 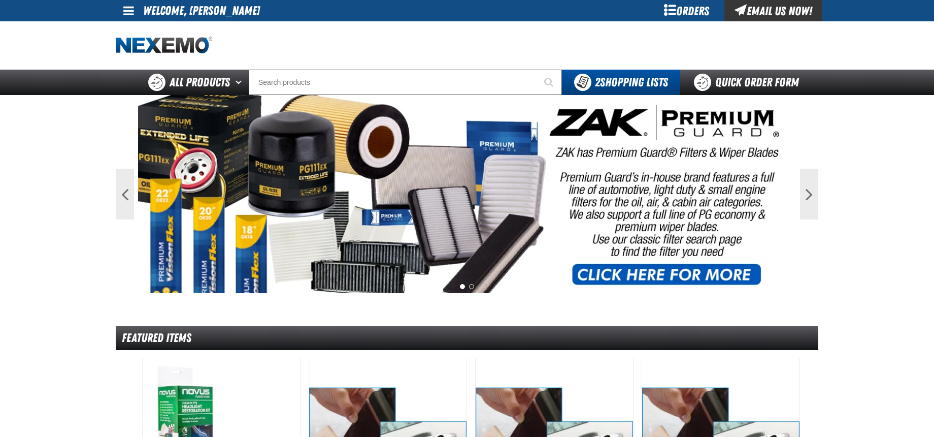 I want to click on img: PG Filters & Wipers, so click(x=467, y=194).